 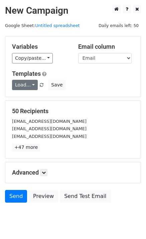 What do you see at coordinates (42, 25) in the screenshot?
I see `small: Google Sheet:` at bounding box center [42, 25].